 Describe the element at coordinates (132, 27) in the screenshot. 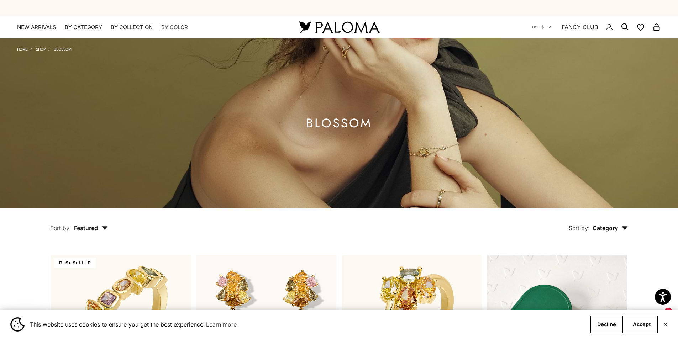

I see `summary: By Collection` at that location.